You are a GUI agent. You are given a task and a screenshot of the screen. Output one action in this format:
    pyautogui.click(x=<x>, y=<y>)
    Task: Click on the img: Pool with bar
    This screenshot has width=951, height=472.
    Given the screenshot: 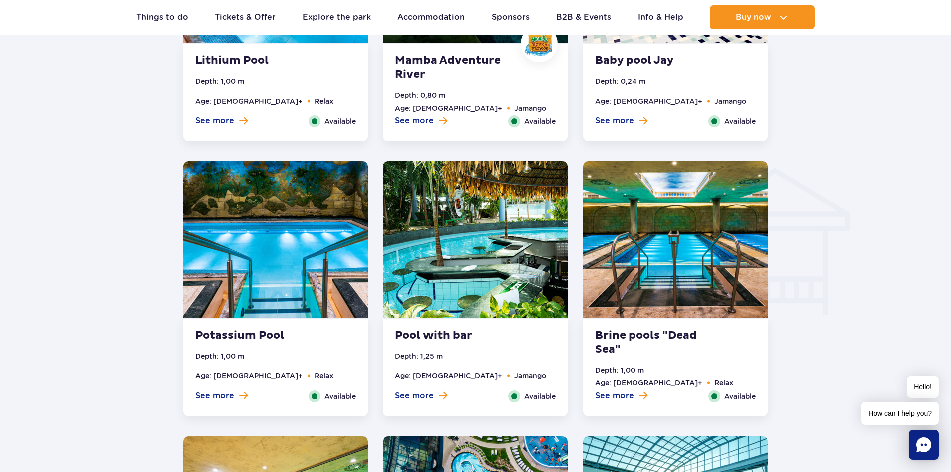 What is the action you would take?
    pyautogui.click(x=475, y=239)
    